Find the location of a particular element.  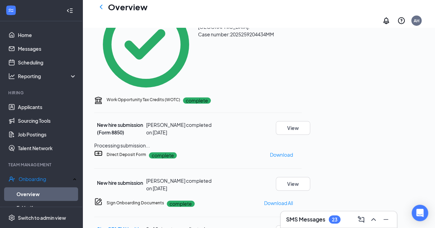

h5: Sign Onboarding Documents is located at coordinates (135, 203).